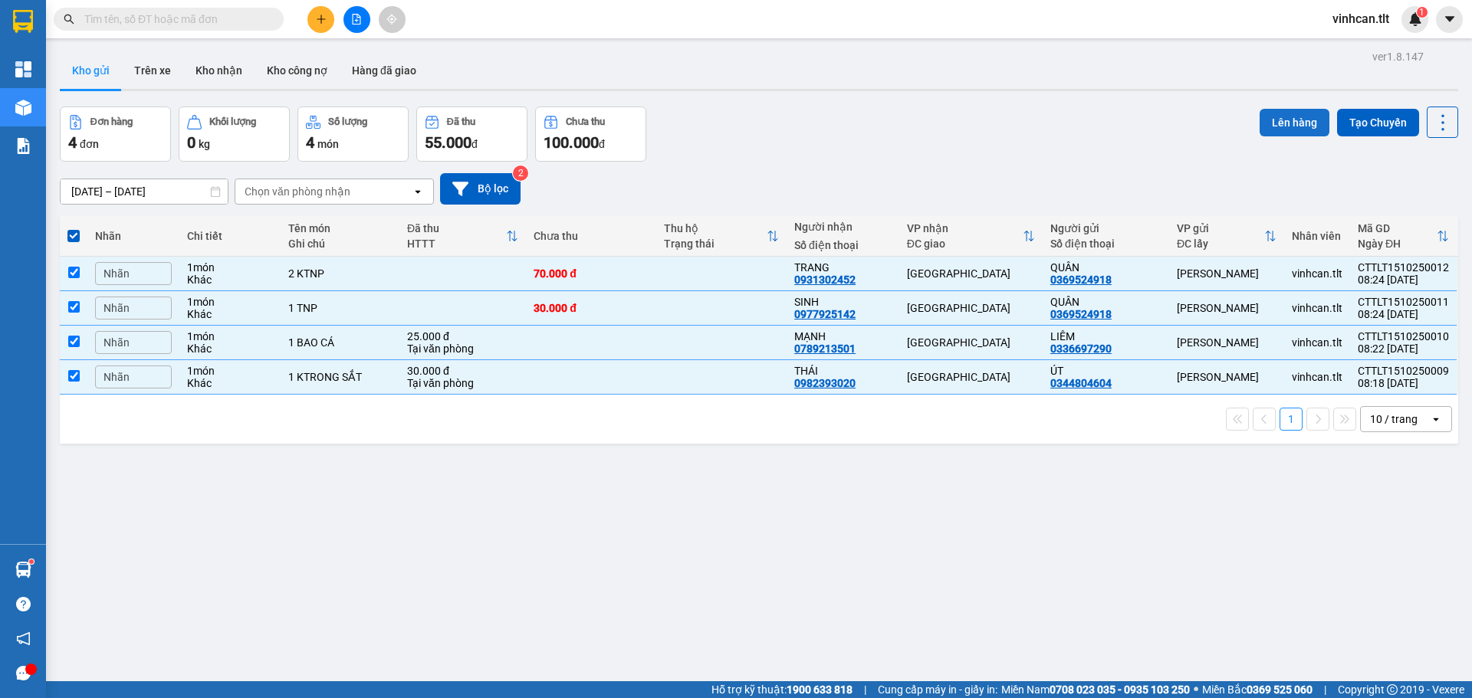  What do you see at coordinates (1403, 371) in the screenshot?
I see `div: CTTLT1510250009` at bounding box center [1403, 371].